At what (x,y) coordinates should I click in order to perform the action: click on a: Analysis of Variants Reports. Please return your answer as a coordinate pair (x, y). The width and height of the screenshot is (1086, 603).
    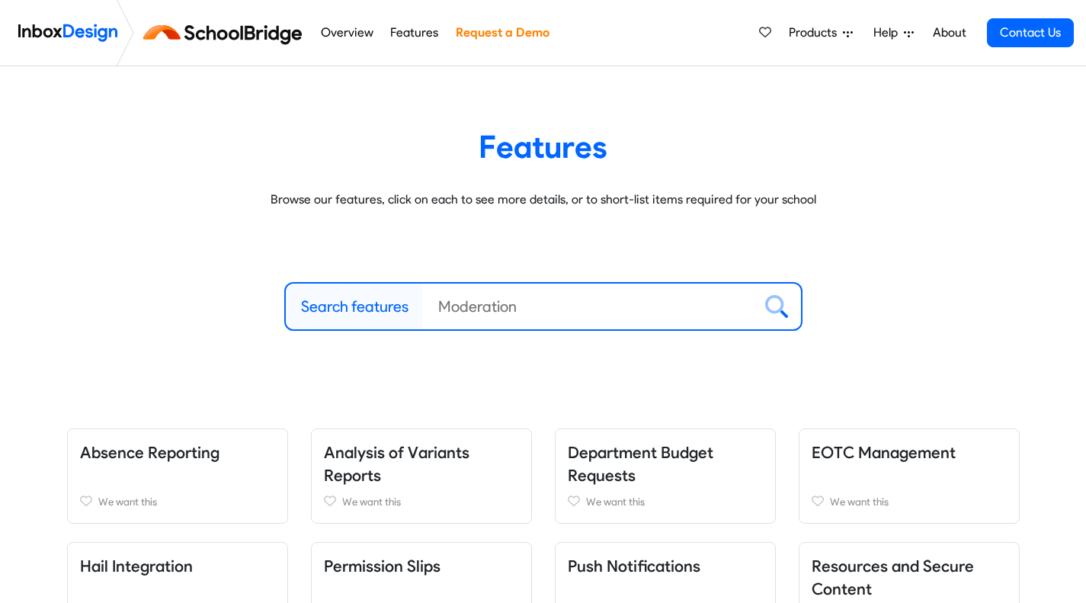
    Looking at the image, I should click on (396, 463).